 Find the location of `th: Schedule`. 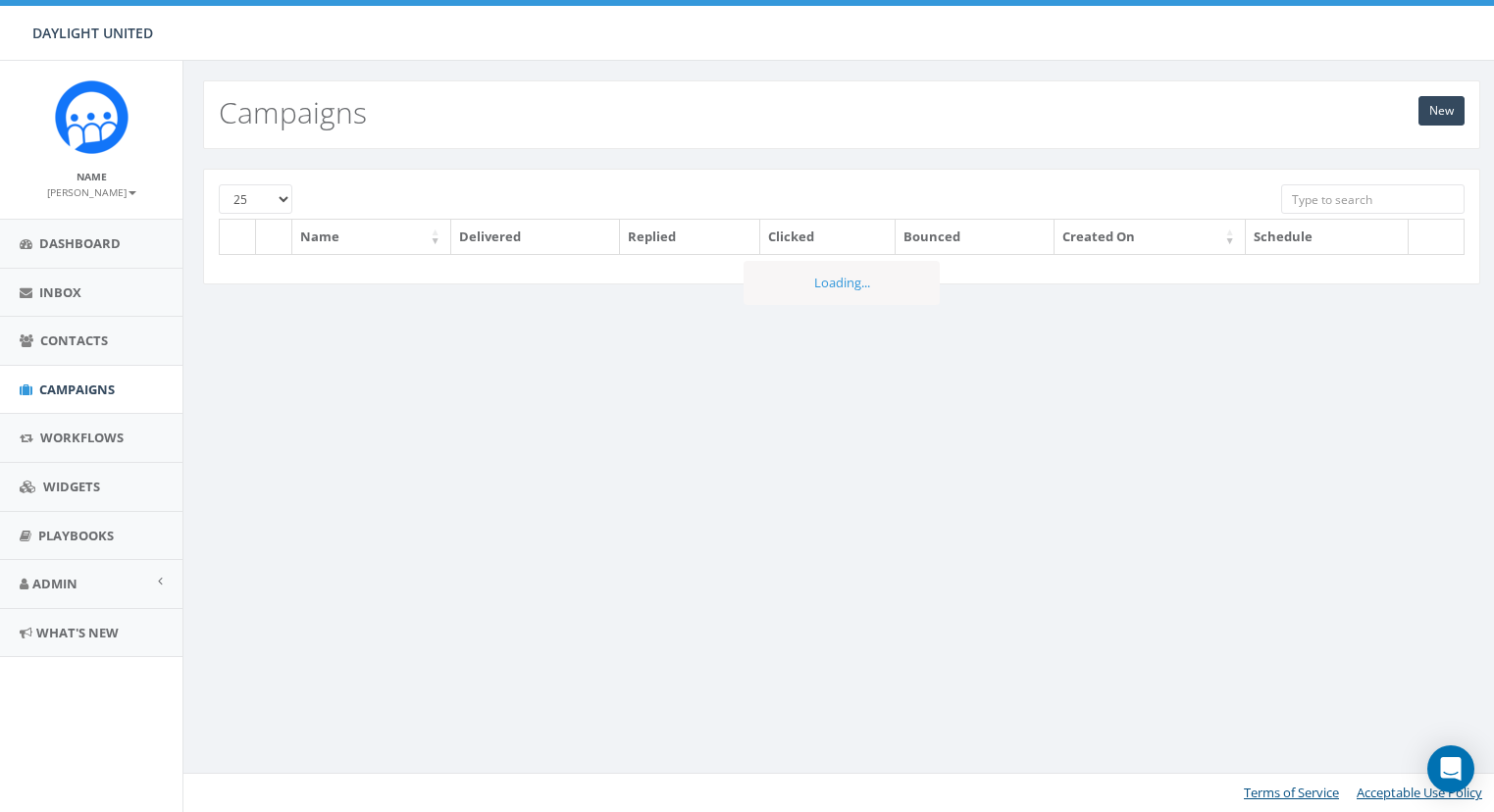

th: Schedule is located at coordinates (1327, 237).